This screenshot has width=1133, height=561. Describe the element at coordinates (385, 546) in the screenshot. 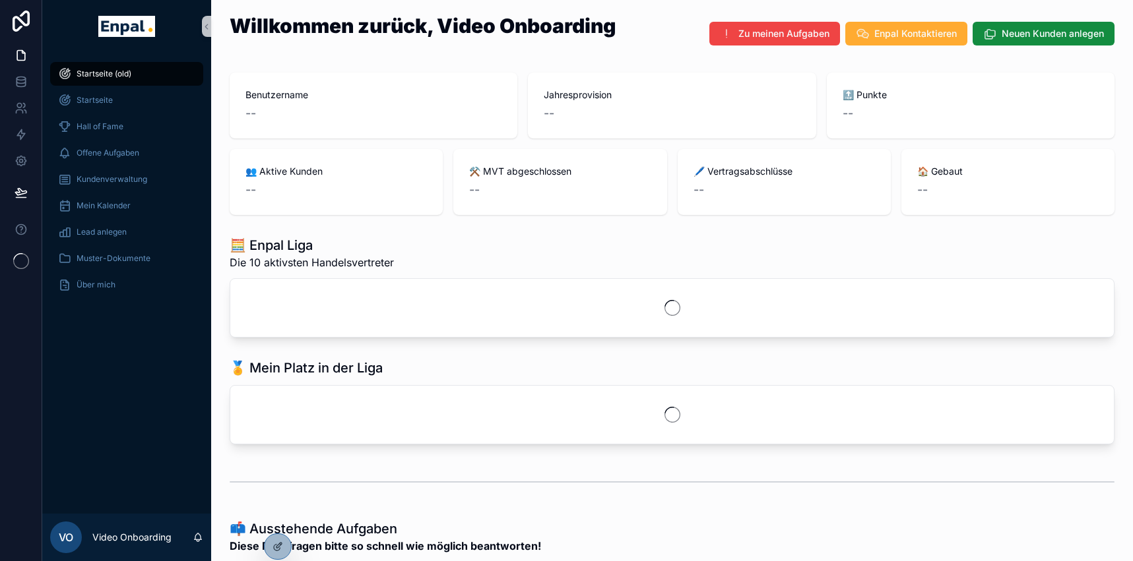

I see `strong: Diese Rückfragen bitte so schnell wie möglich beantworten!` at that location.